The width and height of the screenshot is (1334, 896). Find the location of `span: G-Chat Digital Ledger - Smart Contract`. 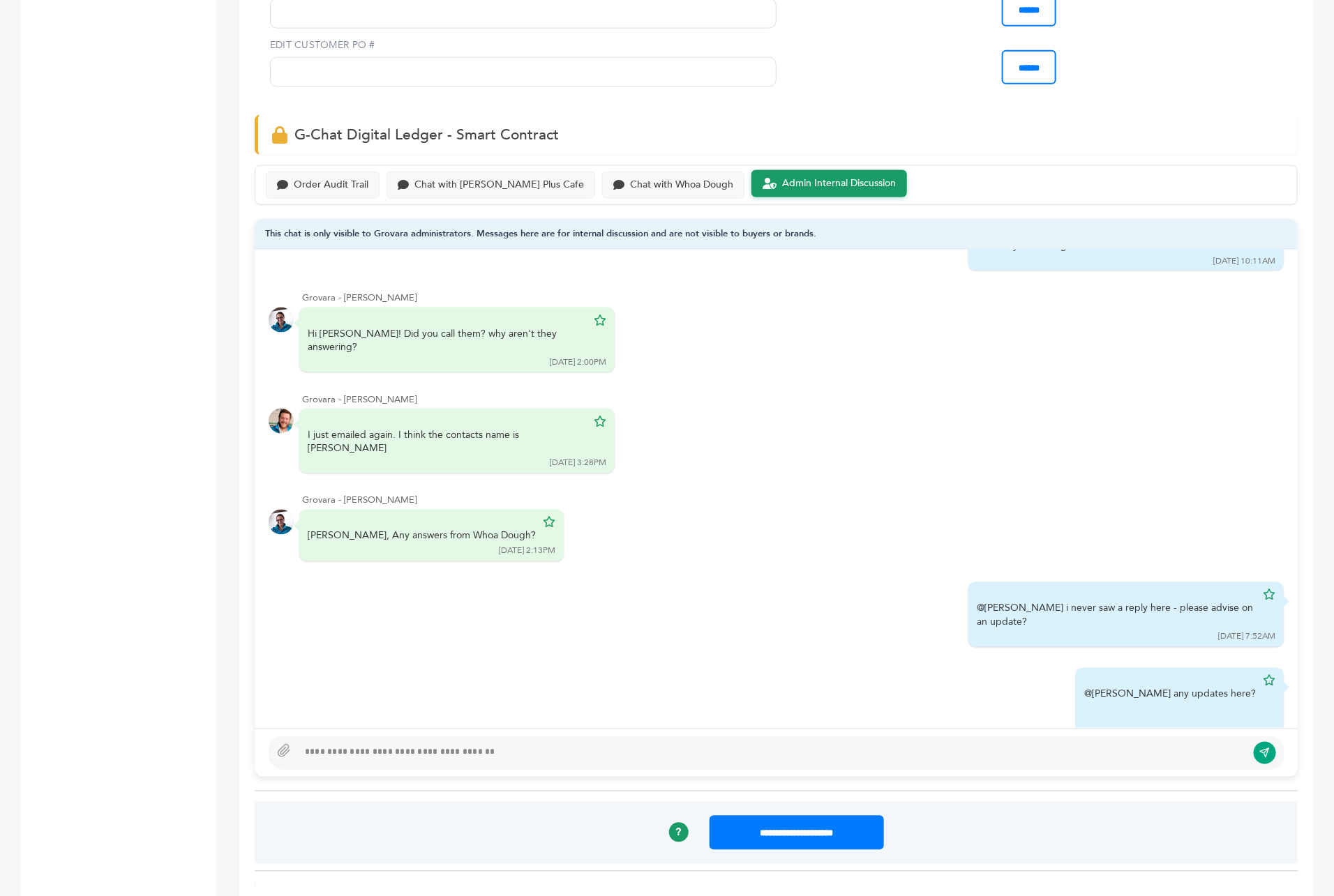

span: G-Chat Digital Ledger - Smart Contract is located at coordinates (426, 135).